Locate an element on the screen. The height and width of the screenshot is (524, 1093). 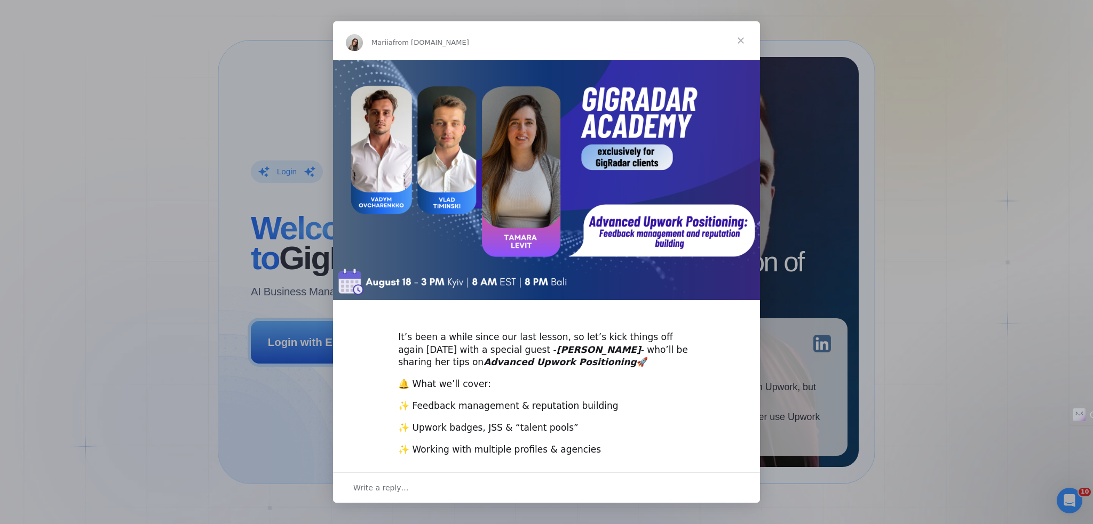
div: 🔔 What we’ll cover: is located at coordinates (546, 385).